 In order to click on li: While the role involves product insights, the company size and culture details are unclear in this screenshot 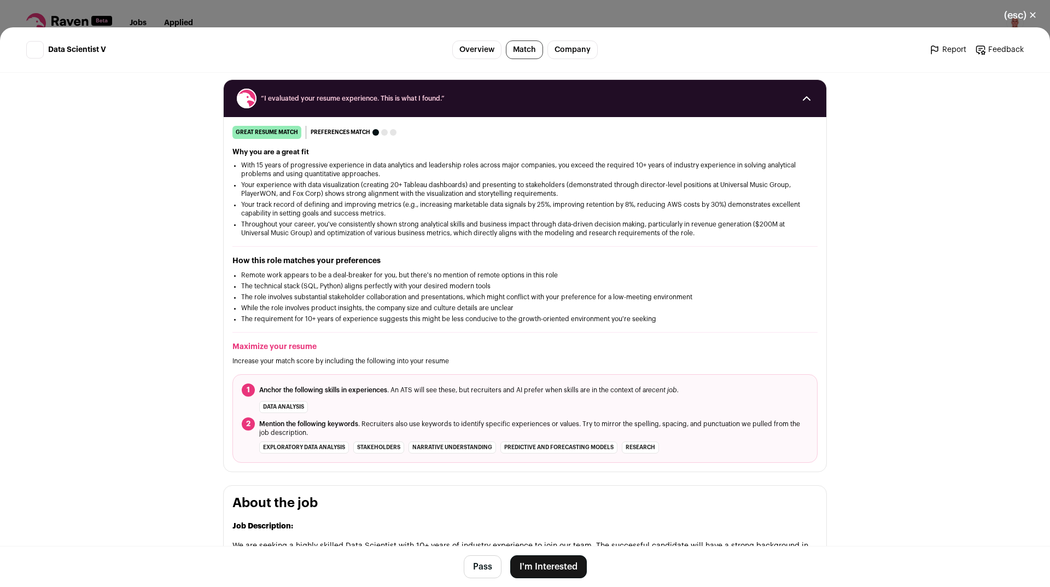, I will do `click(525, 308)`.